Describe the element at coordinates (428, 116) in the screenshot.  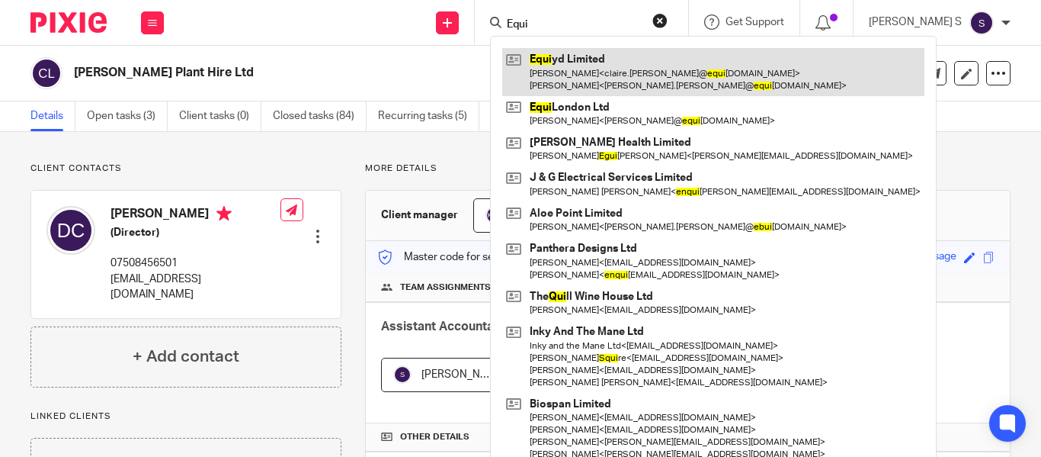
I see `a: Recurring tasks (5)` at that location.